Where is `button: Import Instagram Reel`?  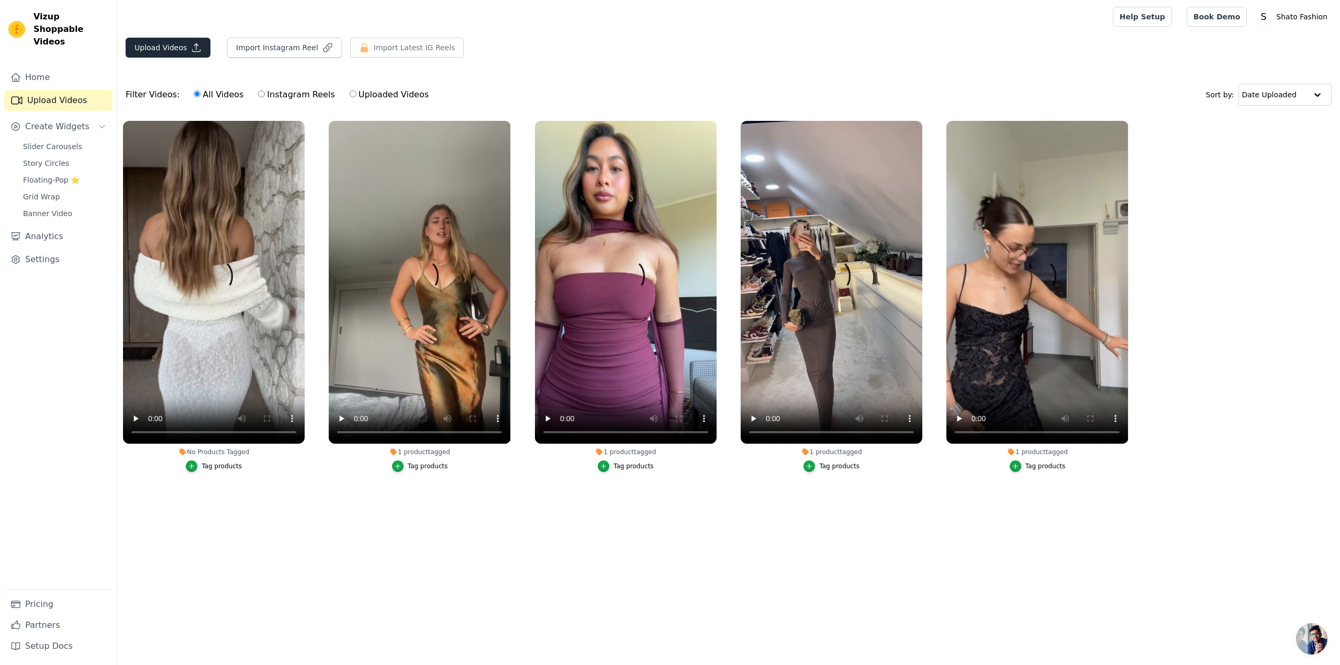
button: Import Instagram Reel is located at coordinates (284, 48).